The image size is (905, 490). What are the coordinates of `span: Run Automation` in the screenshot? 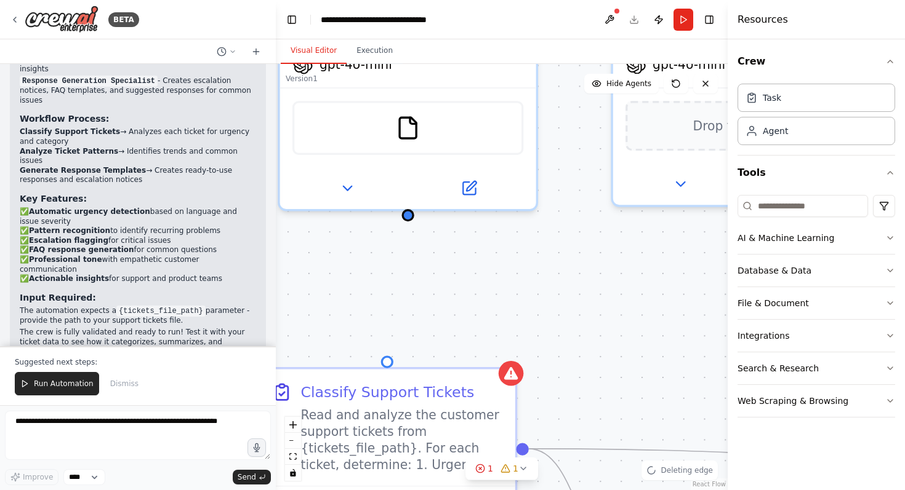 It's located at (63, 384).